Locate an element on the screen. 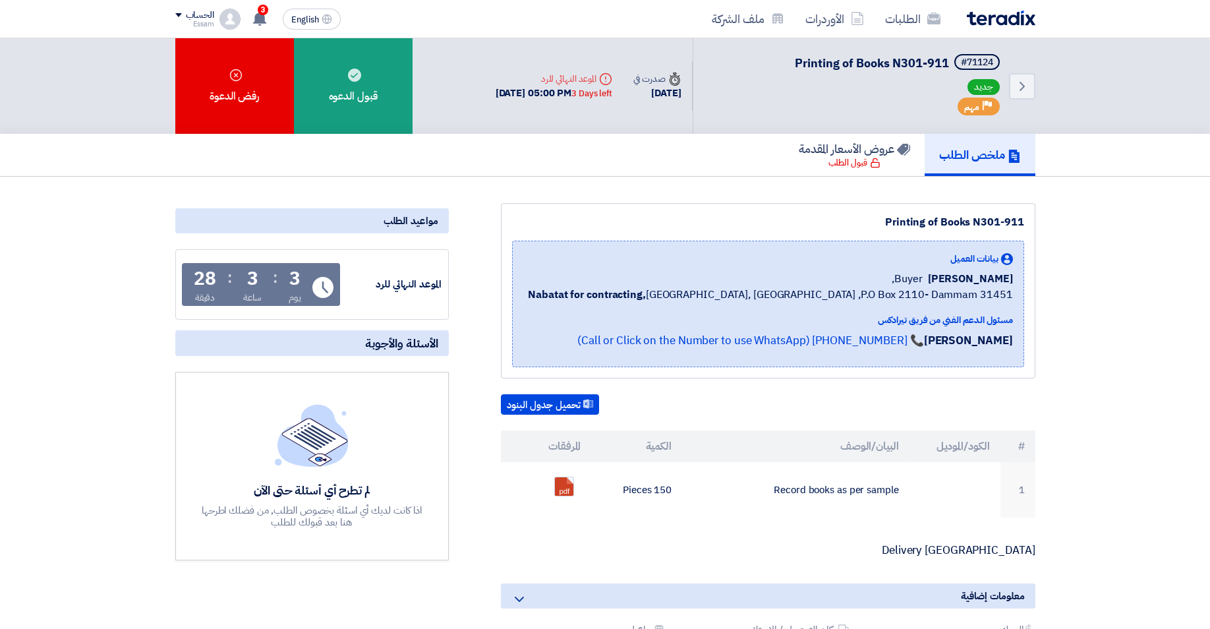  div: لم تطرح أي أسئلة حتى الآن is located at coordinates (312, 490).